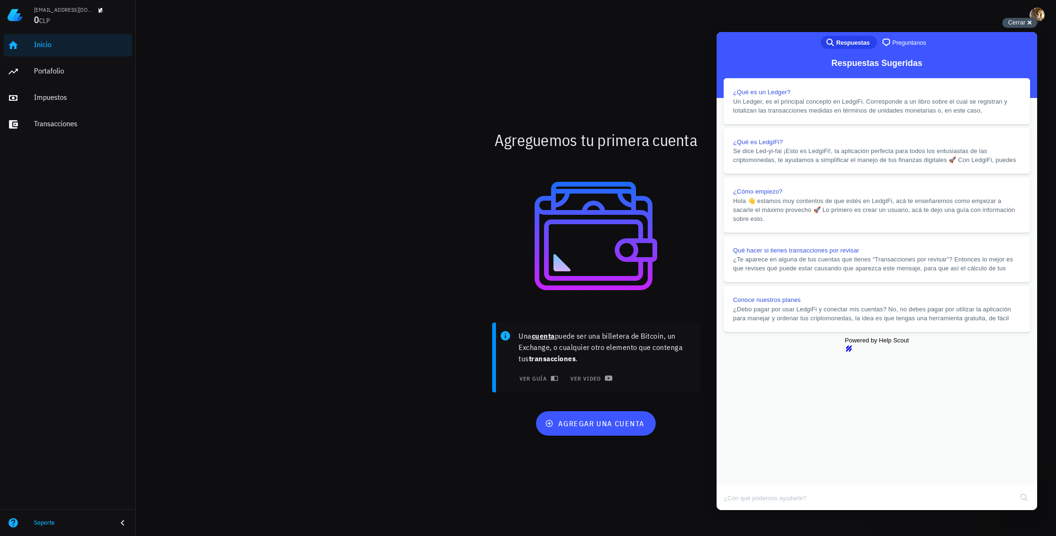 The image size is (1056, 536). Describe the element at coordinates (1019, 23) in the screenshot. I see `button: Cerrar` at that location.